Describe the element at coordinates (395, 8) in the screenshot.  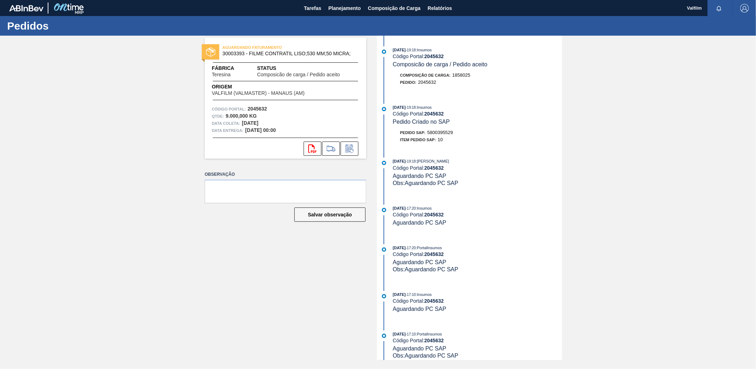
I see `span: Composição de Carga` at that location.